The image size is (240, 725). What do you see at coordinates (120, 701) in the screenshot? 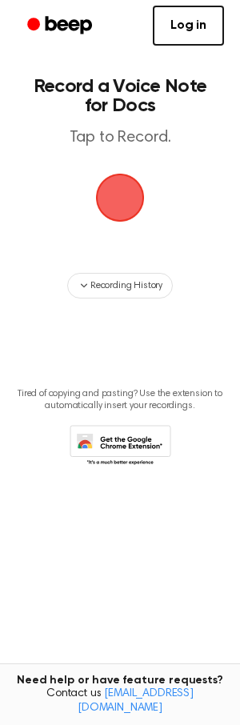
I see `span: Contact us` at bounding box center [120, 701].